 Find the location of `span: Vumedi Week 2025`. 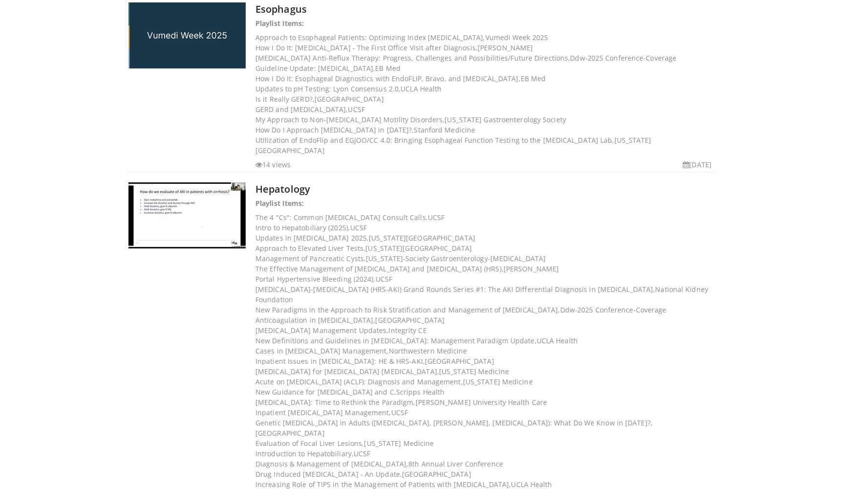

span: Vumedi Week 2025 is located at coordinates (517, 37).